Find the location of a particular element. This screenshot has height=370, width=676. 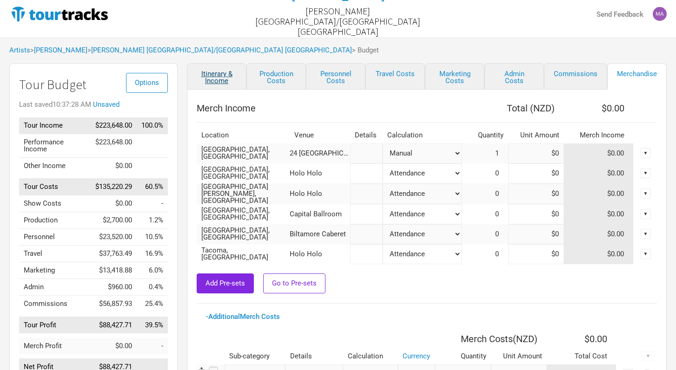

td: Merch Profit as % of Tour Income is located at coordinates (152, 346).